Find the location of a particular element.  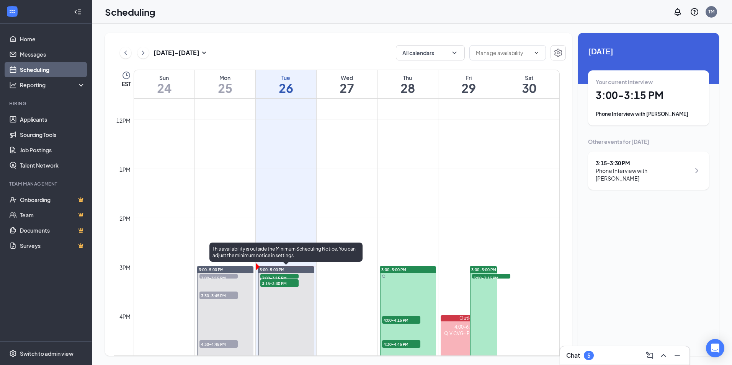

h1: 27 is located at coordinates (347, 88).